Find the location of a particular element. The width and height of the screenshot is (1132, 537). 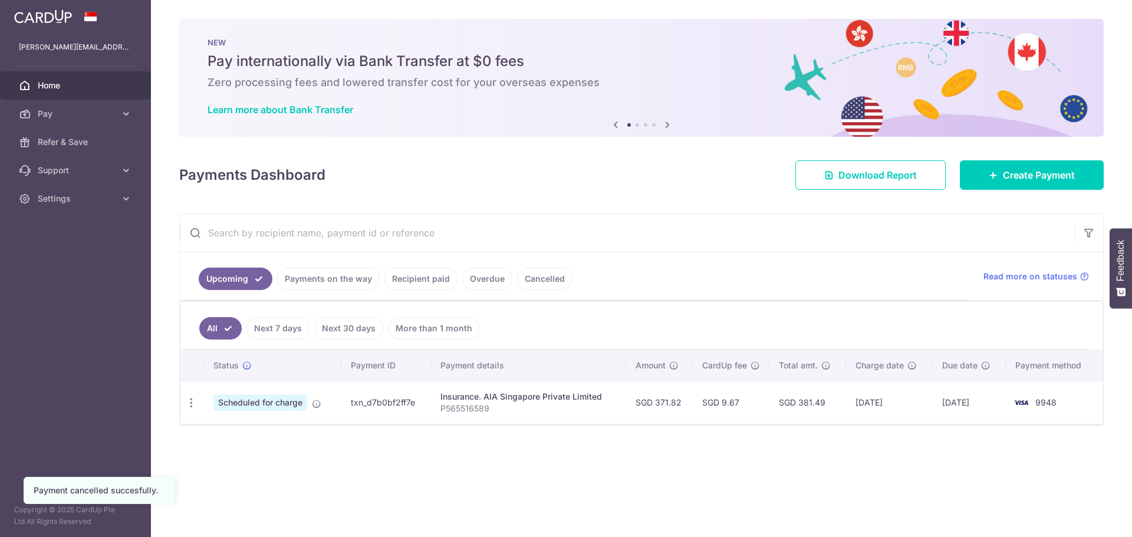

span: Refer & Save is located at coordinates (77, 142).